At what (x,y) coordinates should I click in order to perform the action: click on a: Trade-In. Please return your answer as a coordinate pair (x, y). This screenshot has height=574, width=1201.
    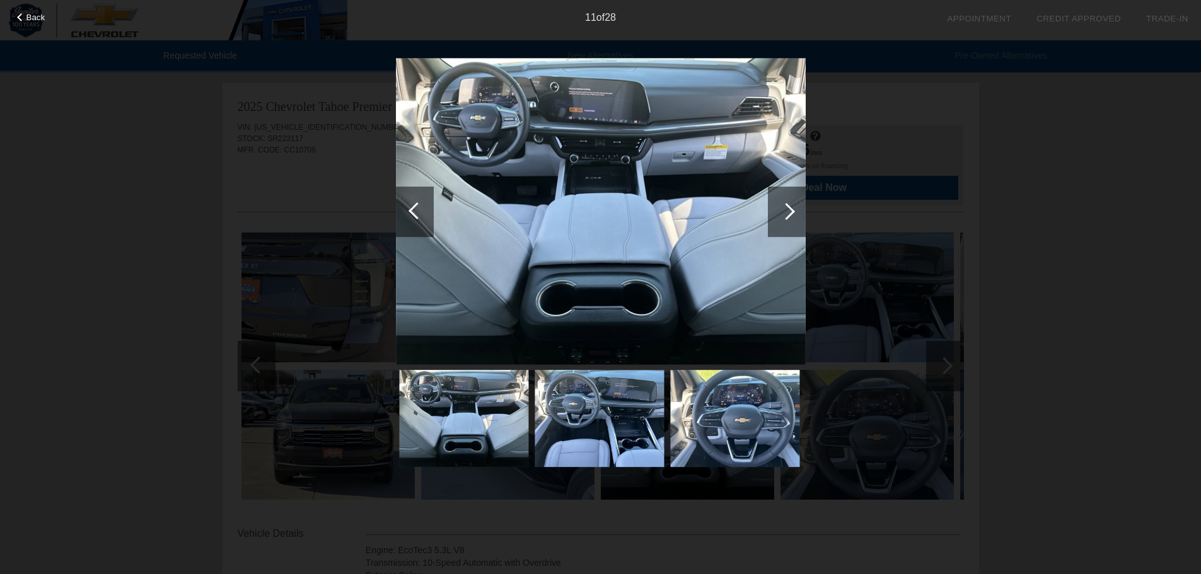
    Looking at the image, I should click on (1167, 18).